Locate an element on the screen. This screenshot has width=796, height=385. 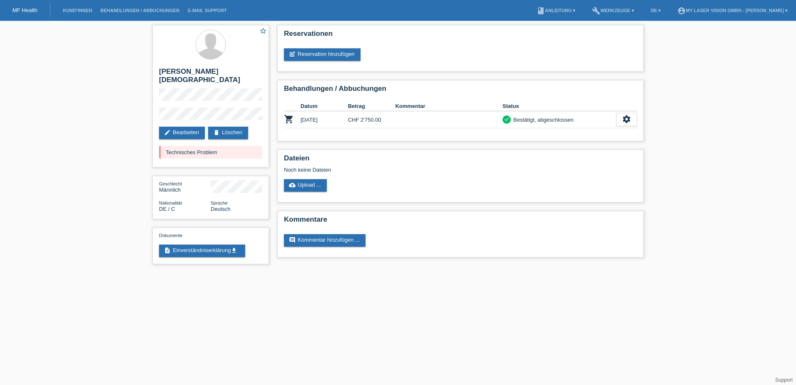
td: CHF 2'750.00 is located at coordinates (372, 119).